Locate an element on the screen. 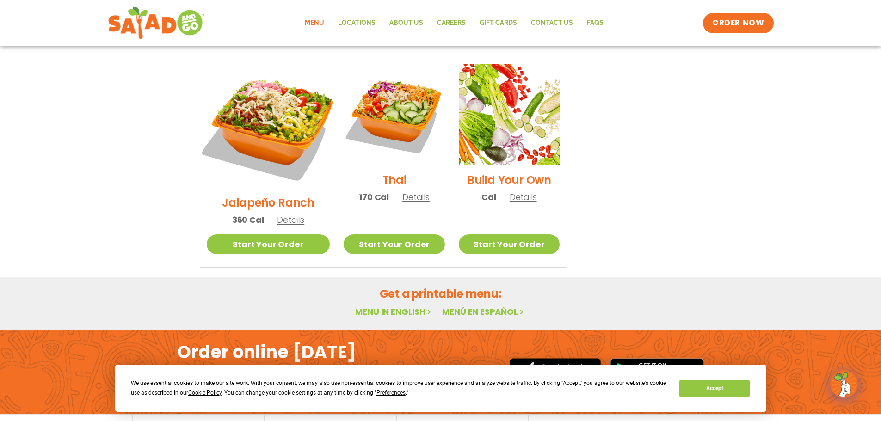 This screenshot has width=881, height=421. a: GIFT CARDS is located at coordinates (498, 23).